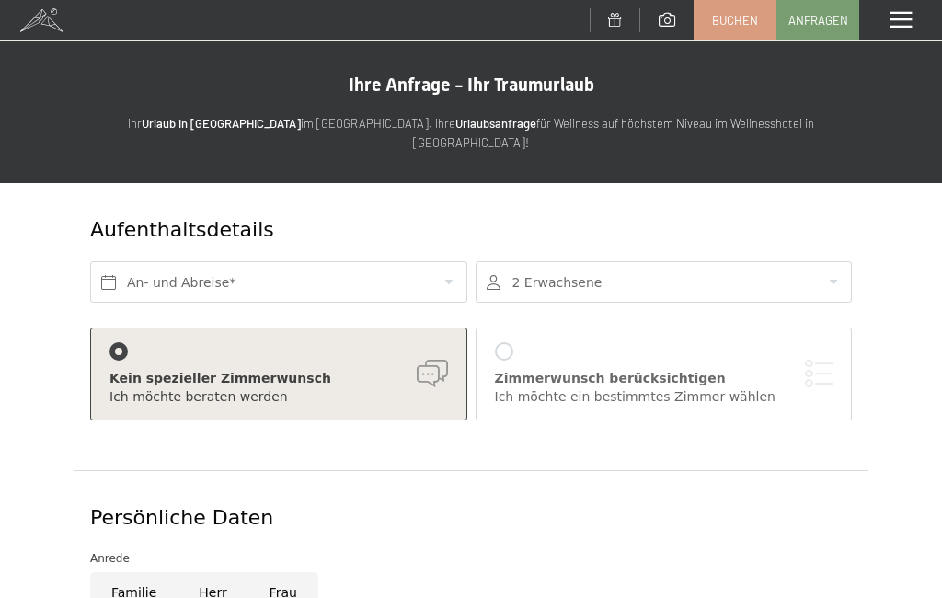 The width and height of the screenshot is (942, 598). Describe the element at coordinates (664, 379) in the screenshot. I see `div: Zimmerwunsch berücksichtigen` at that location.